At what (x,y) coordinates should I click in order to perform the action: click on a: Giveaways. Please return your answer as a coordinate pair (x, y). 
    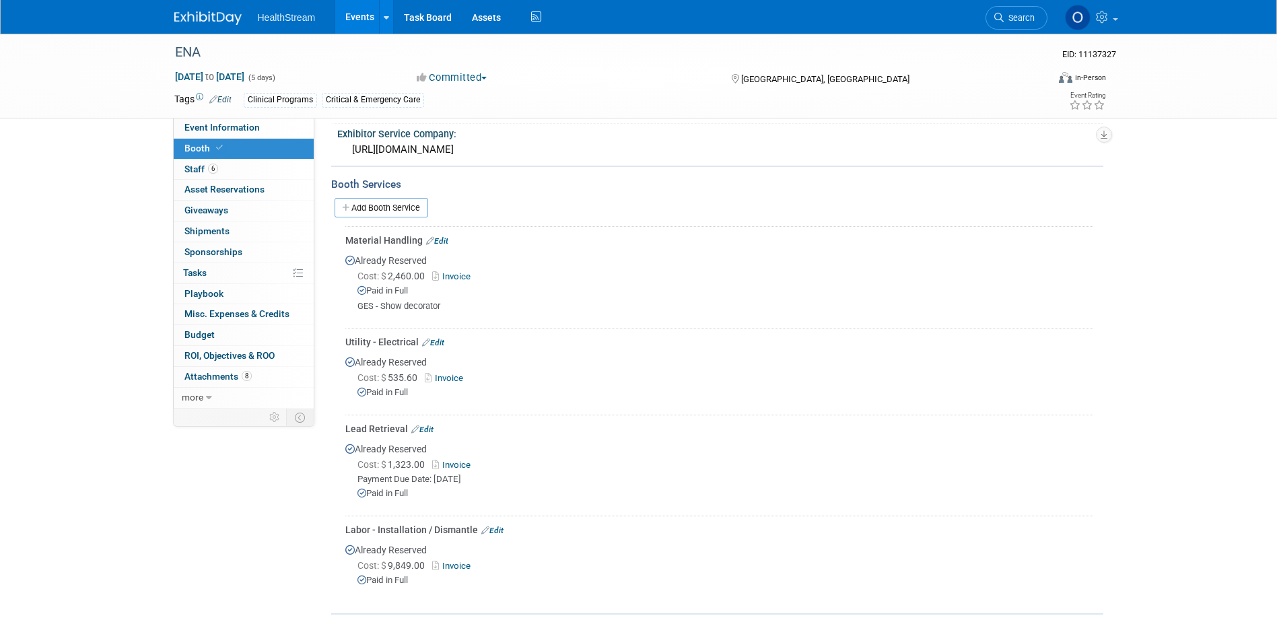
    Looking at the image, I should click on (244, 211).